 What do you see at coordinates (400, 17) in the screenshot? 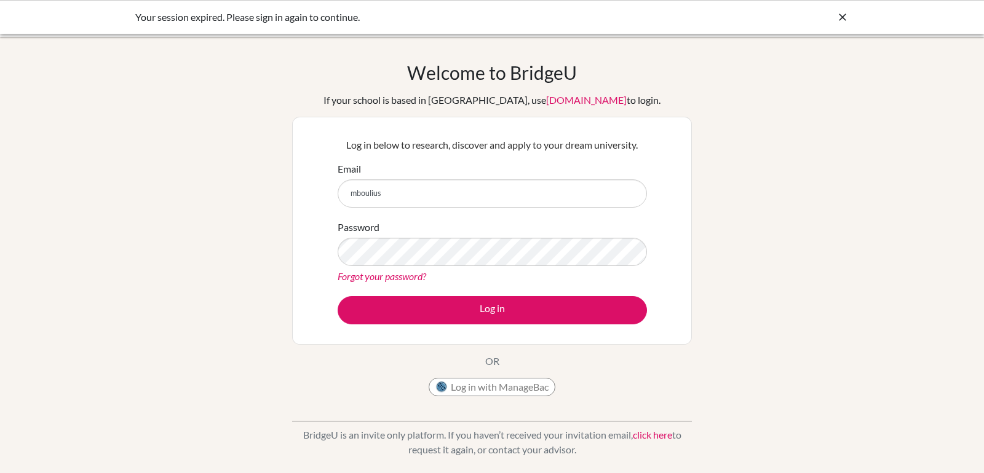
I see `div: Your session expired. Please sign in again to continue.` at bounding box center [400, 17].